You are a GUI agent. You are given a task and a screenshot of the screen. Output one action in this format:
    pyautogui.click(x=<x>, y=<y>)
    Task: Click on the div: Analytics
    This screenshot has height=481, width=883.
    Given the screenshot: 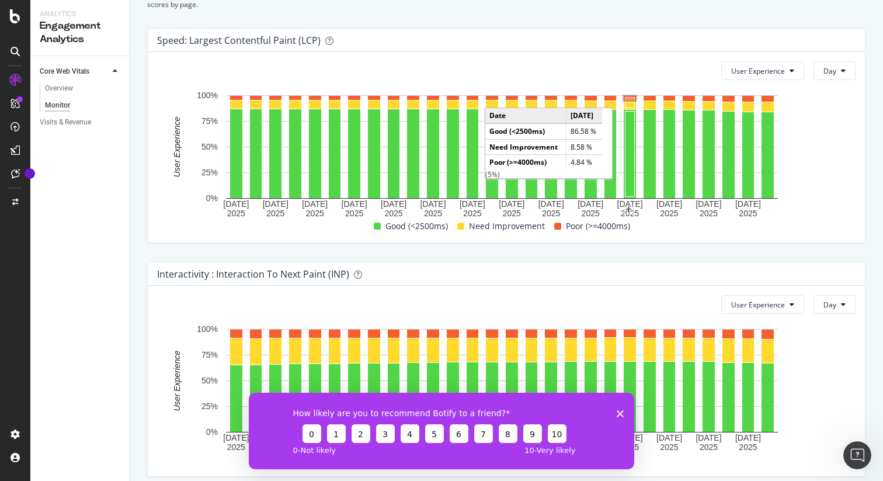 What is the action you would take?
    pyautogui.click(x=79, y=14)
    